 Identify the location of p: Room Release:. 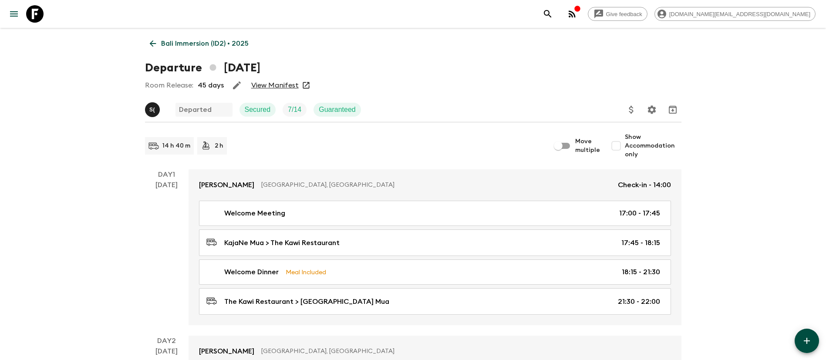
(169, 85).